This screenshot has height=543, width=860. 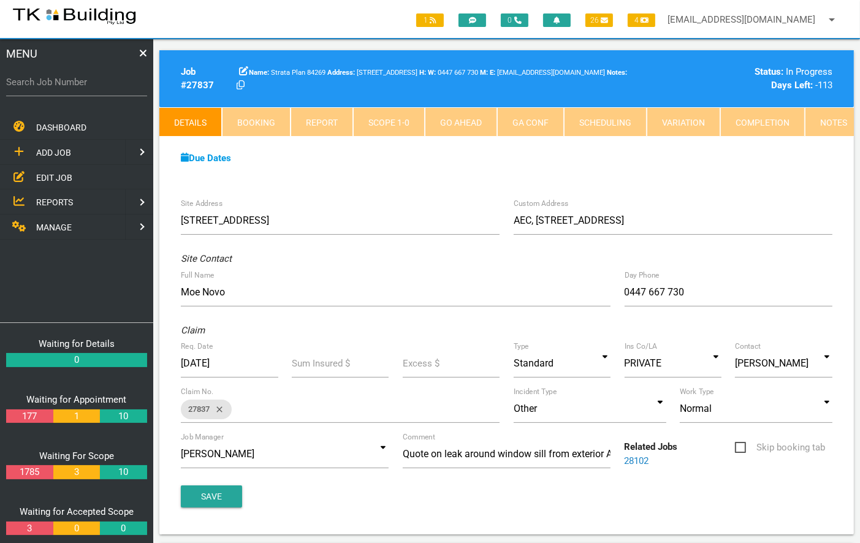 What do you see at coordinates (683, 122) in the screenshot?
I see `a: Variation` at bounding box center [683, 122].